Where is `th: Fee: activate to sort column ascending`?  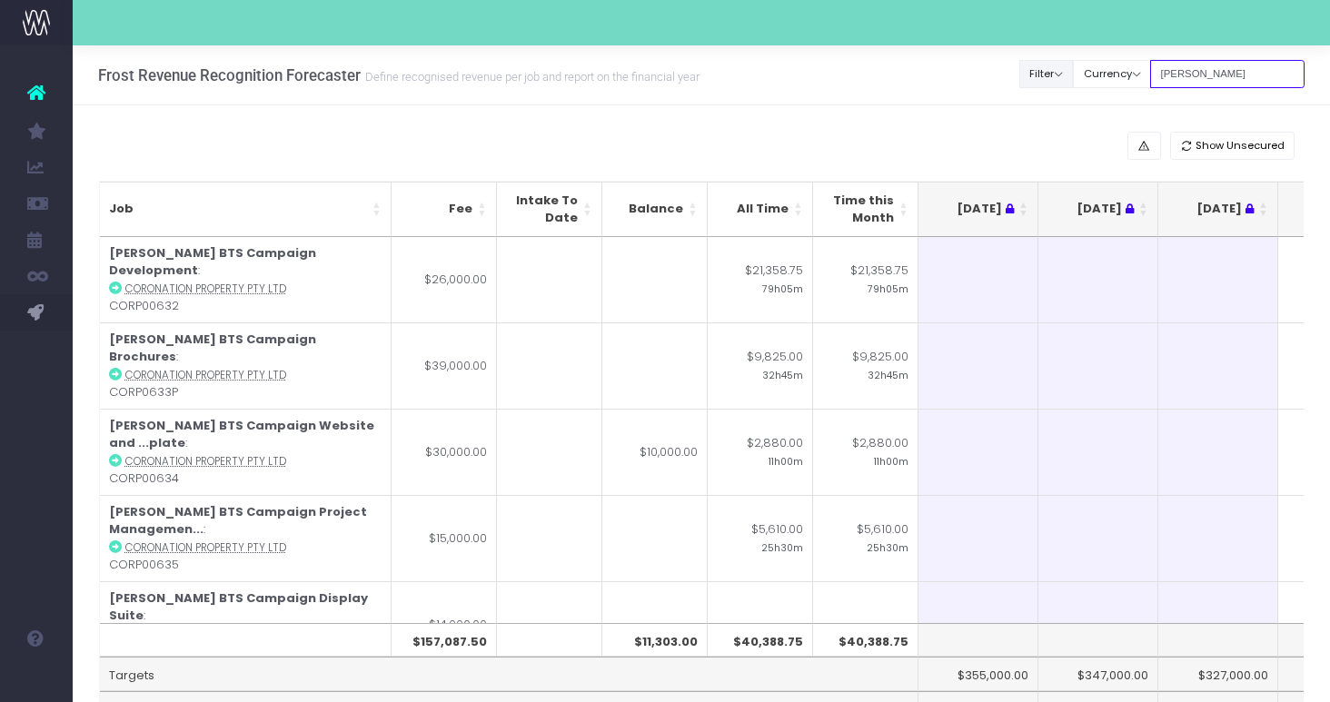
th: Fee: activate to sort column ascending is located at coordinates (444, 209).